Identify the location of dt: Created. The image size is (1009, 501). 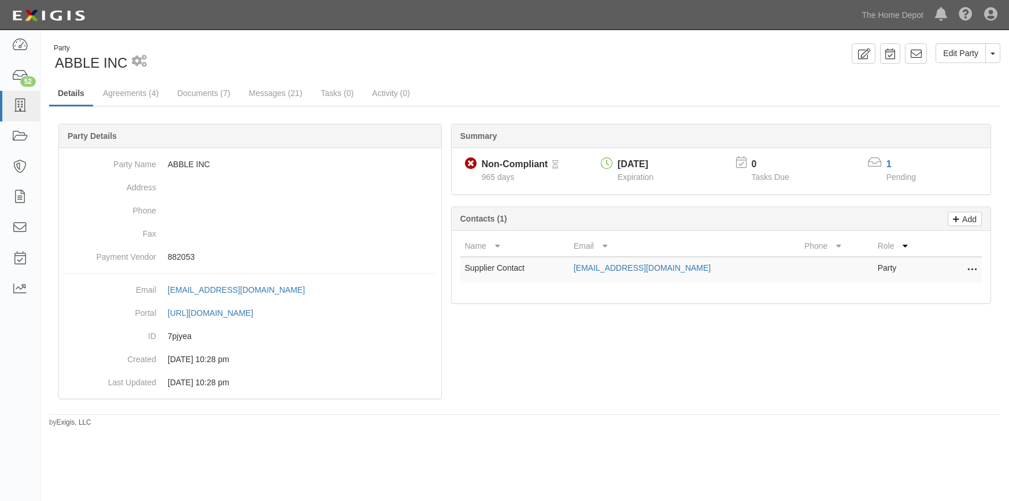
(110, 356).